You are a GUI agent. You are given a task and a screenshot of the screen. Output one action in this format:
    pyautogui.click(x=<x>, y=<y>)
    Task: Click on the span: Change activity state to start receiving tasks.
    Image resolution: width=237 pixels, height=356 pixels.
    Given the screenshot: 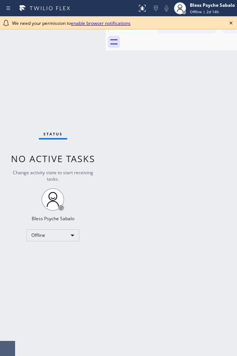 What is the action you would take?
    pyautogui.click(x=53, y=176)
    